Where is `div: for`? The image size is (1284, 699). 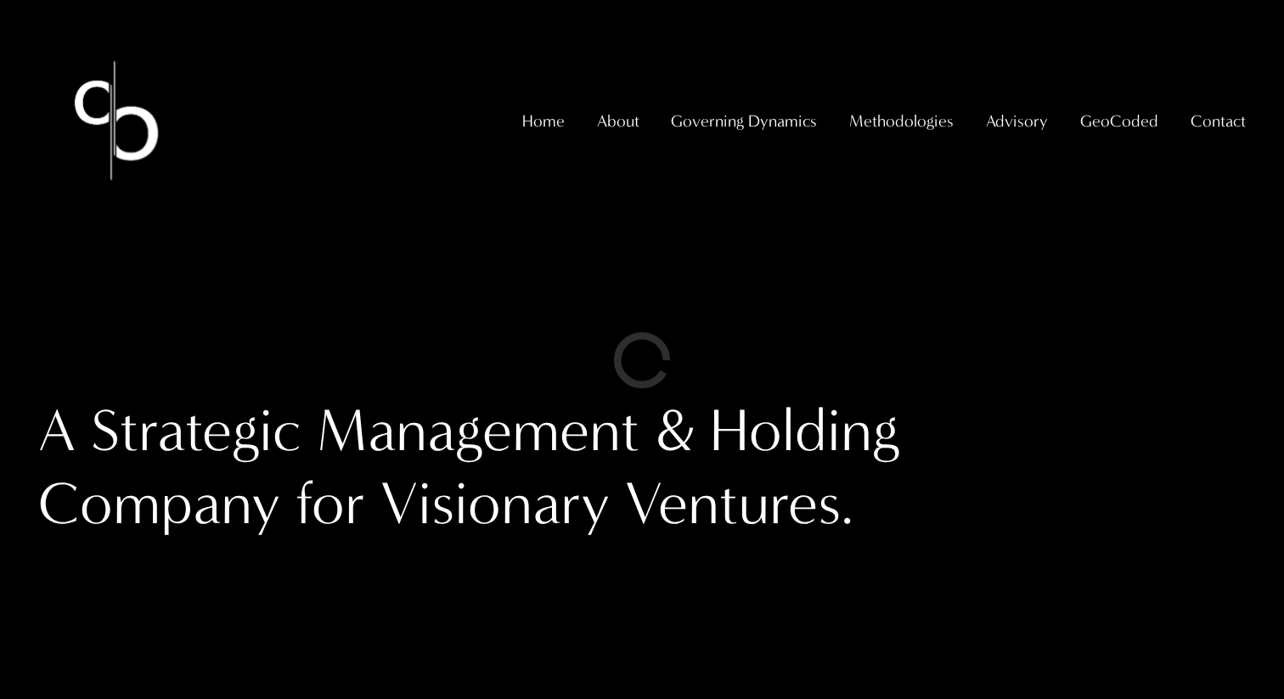 div: for is located at coordinates (330, 504).